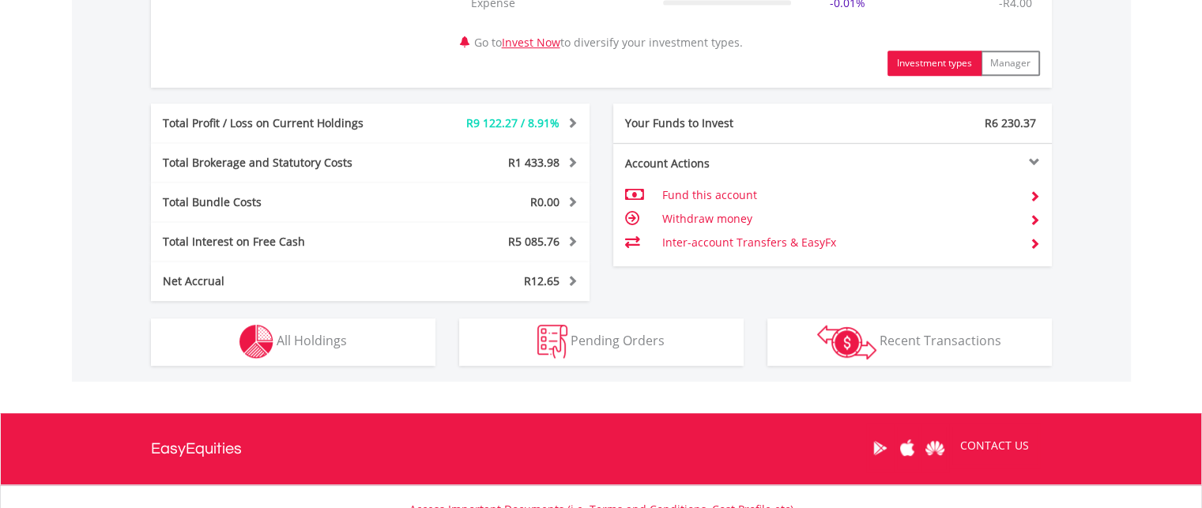 Image resolution: width=1202 pixels, height=508 pixels. Describe the element at coordinates (279, 163) in the screenshot. I see `div: Total Brokerage and Statutory Costs` at that location.